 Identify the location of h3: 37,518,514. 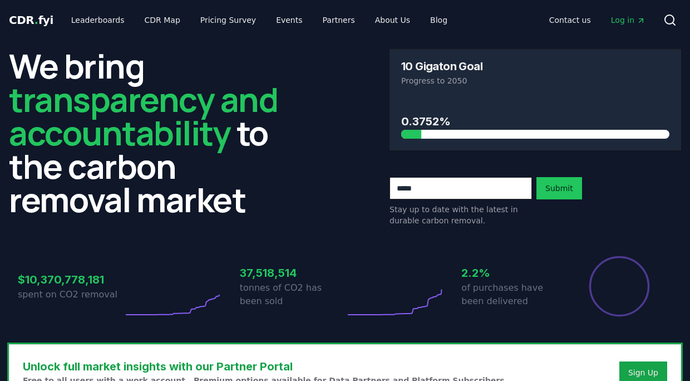
(292, 273).